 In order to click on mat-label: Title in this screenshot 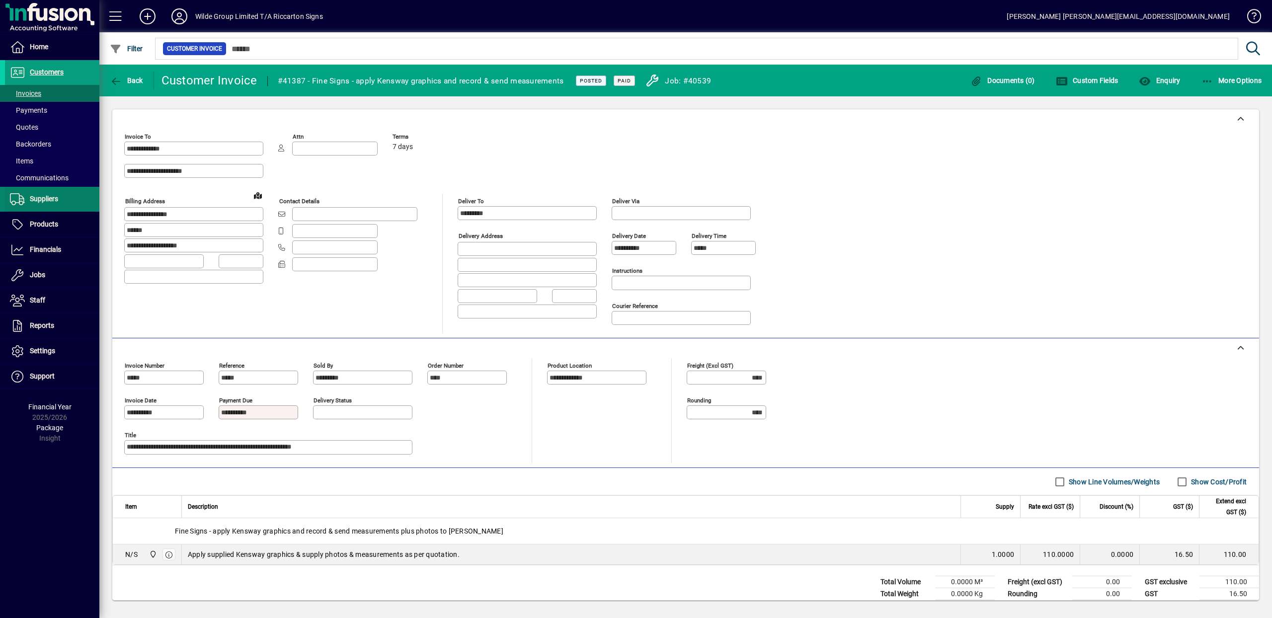, I will do `click(130, 435)`.